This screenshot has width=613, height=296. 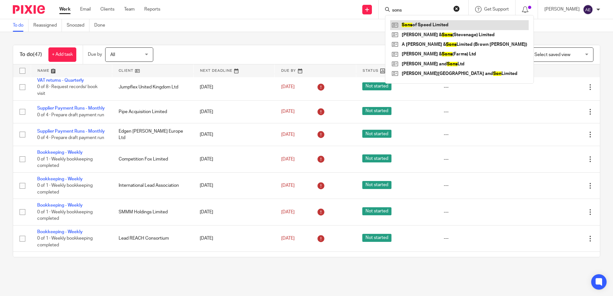 I want to click on a: + Add task, so click(x=62, y=54).